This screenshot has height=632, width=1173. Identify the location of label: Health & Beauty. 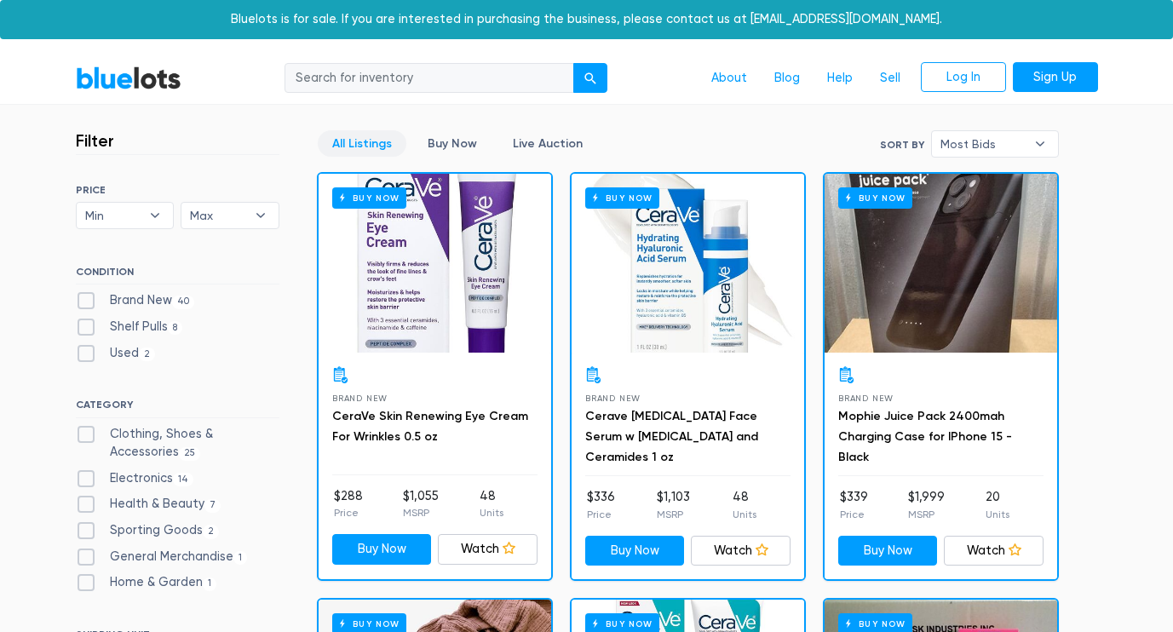
(148, 504).